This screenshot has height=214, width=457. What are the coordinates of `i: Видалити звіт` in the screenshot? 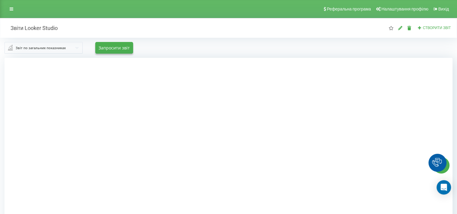 It's located at (409, 28).